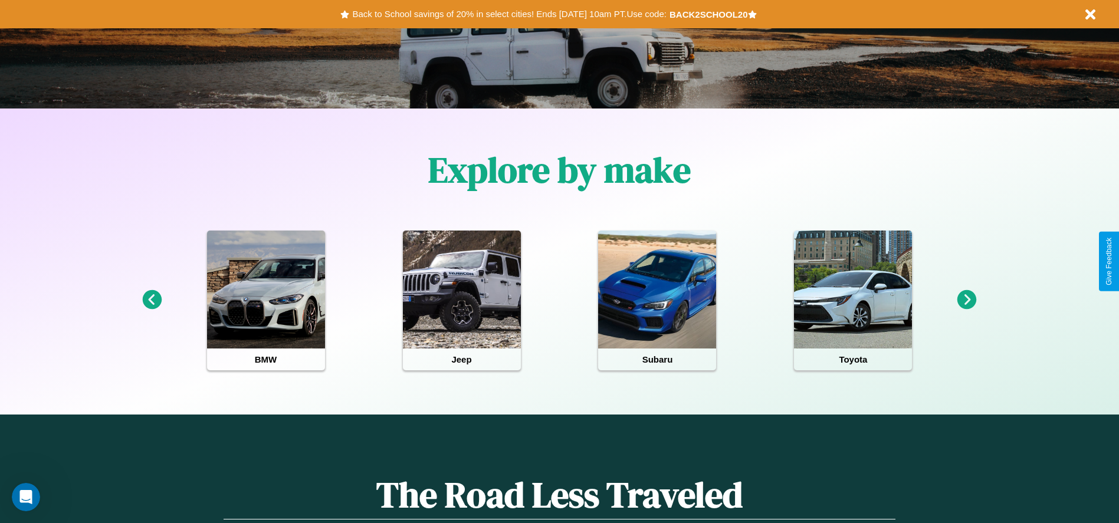 This screenshot has height=523, width=1119. Describe the element at coordinates (559, 170) in the screenshot. I see `h1: Explore by make` at that location.